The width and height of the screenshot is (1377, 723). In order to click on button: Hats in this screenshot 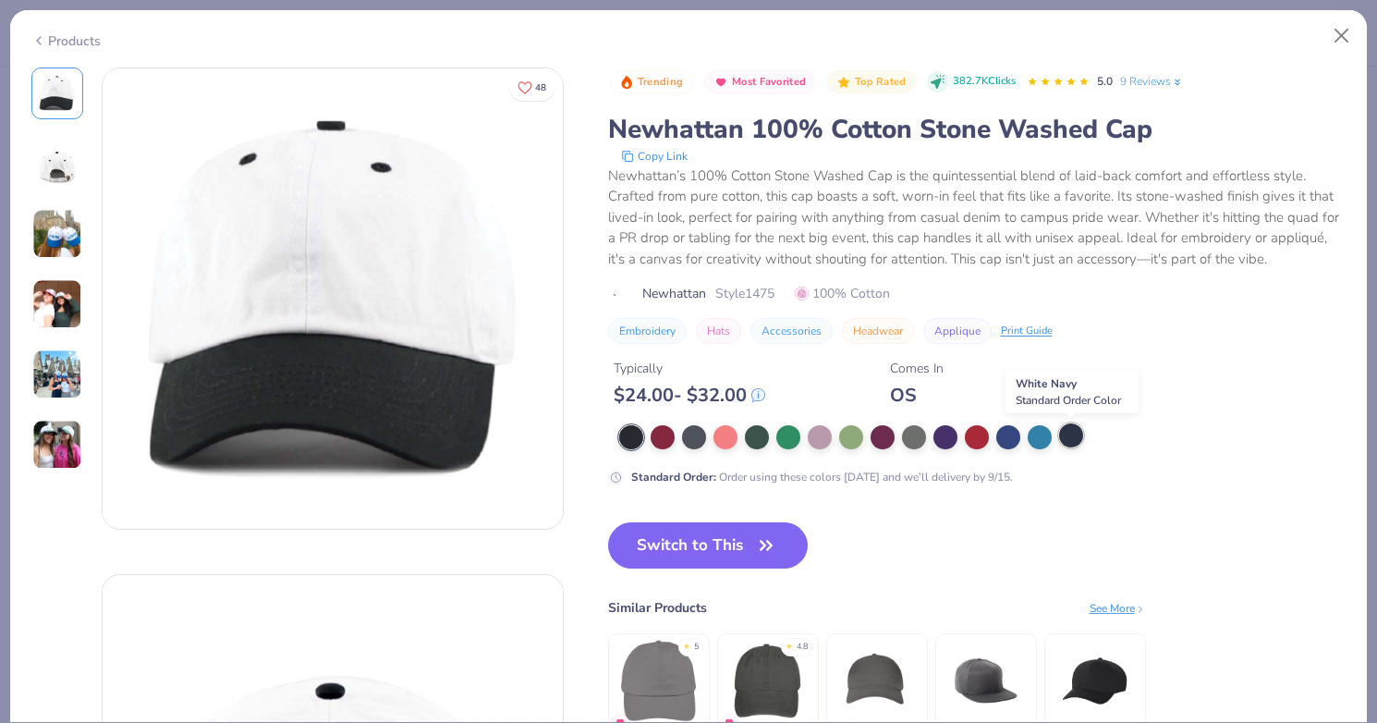, I will do `click(718, 331)`.